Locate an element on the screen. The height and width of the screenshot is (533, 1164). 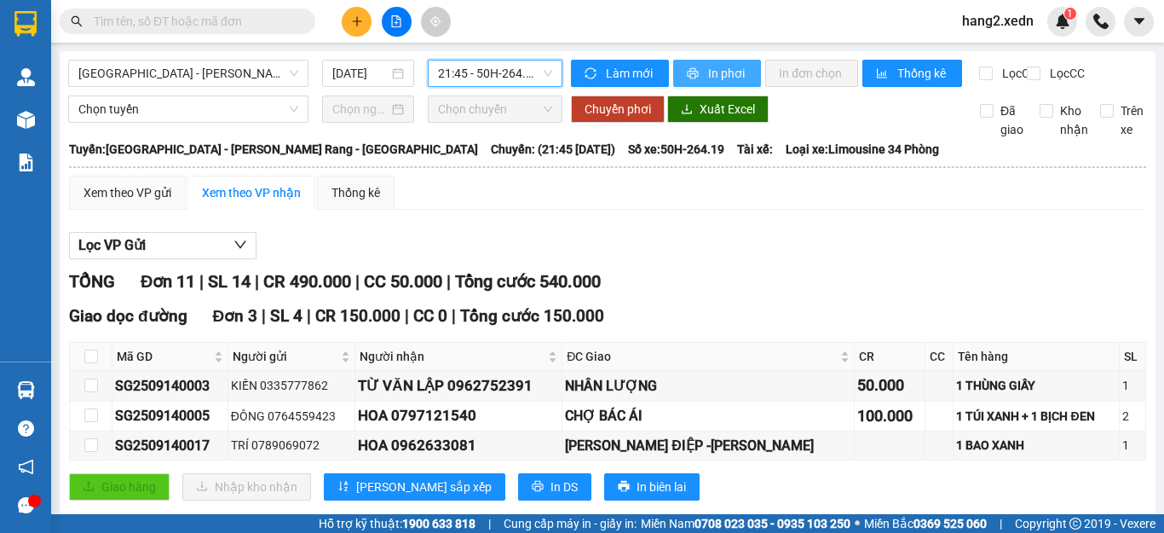
th: Tên hàng is located at coordinates (1037, 356).